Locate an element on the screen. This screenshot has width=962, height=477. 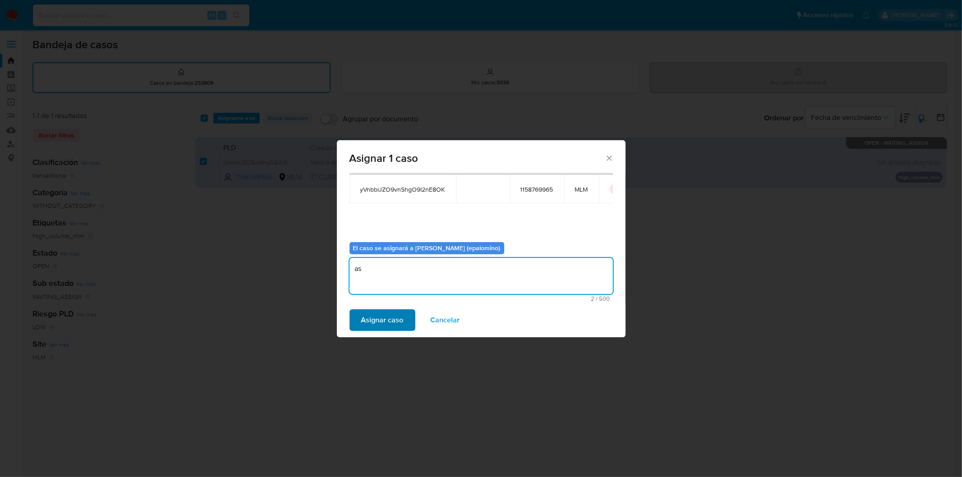
span: Cancelar is located at coordinates (445, 320).